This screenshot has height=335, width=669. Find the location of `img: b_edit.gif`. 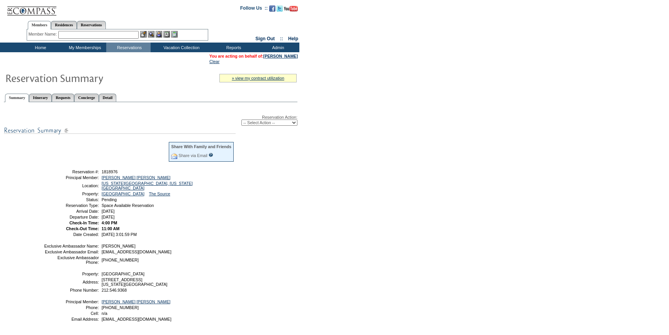

img: b_edit.gif is located at coordinates (143, 34).